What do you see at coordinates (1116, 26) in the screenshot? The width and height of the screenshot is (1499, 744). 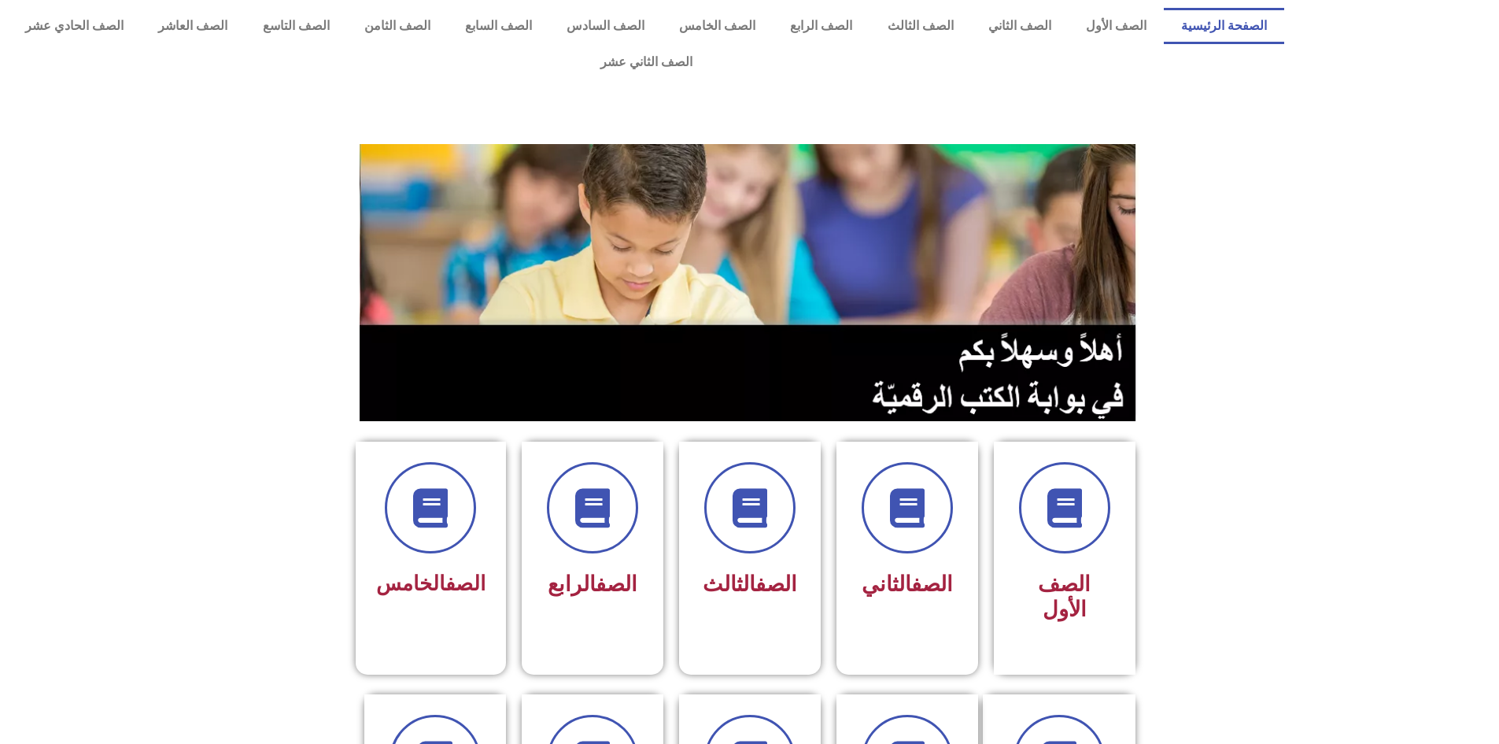 I see `a: الصف الأول` at bounding box center [1116, 26].